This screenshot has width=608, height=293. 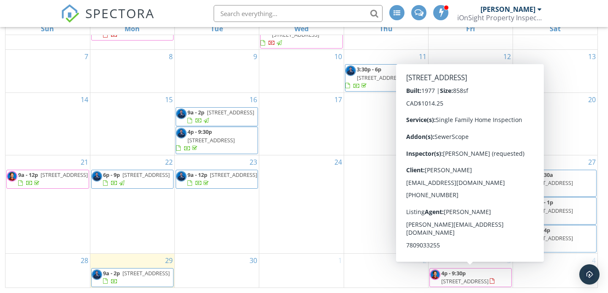 I want to click on a: Go to September 20, 2025, so click(x=592, y=100).